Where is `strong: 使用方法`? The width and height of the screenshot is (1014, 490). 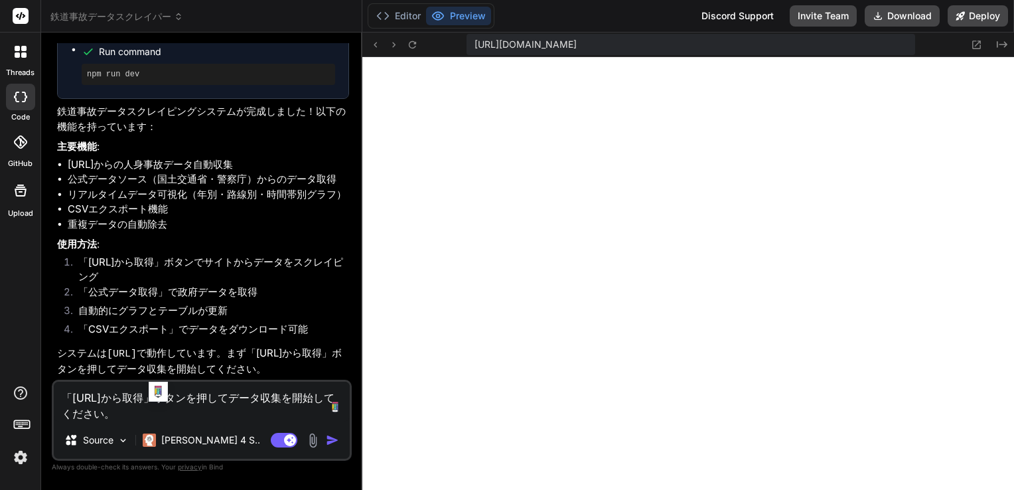 strong: 使用方法 is located at coordinates (77, 243).